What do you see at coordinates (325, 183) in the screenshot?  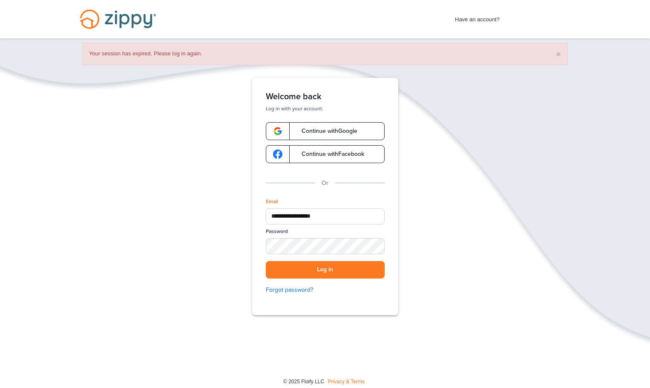 I see `p: Or` at bounding box center [325, 183].